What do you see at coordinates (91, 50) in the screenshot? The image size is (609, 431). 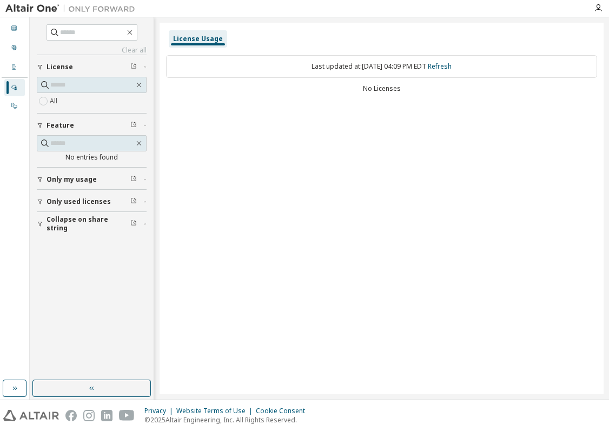 I see `a: Clear all` at bounding box center [91, 50].